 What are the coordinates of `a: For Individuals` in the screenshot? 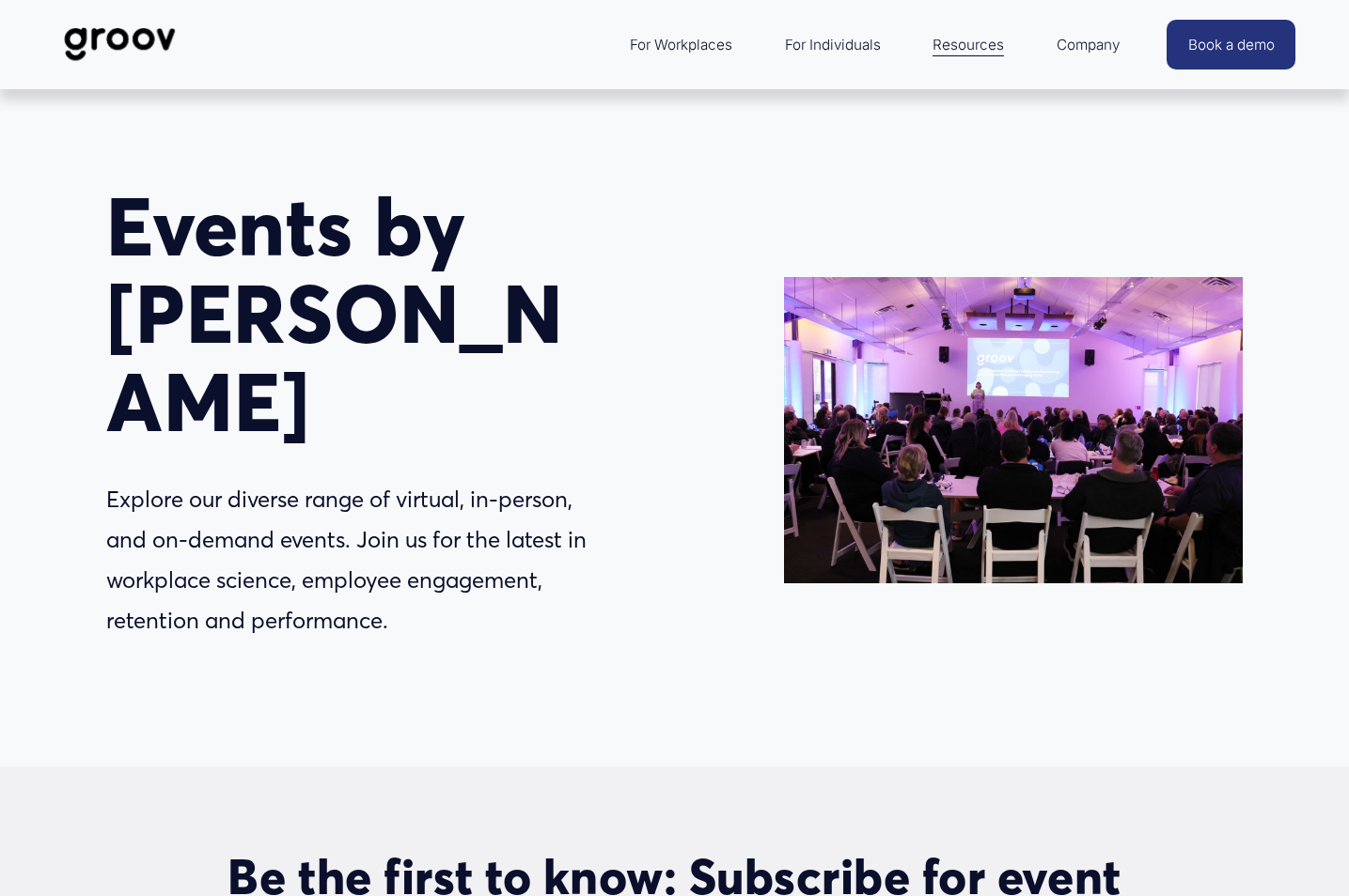 It's located at (833, 46).